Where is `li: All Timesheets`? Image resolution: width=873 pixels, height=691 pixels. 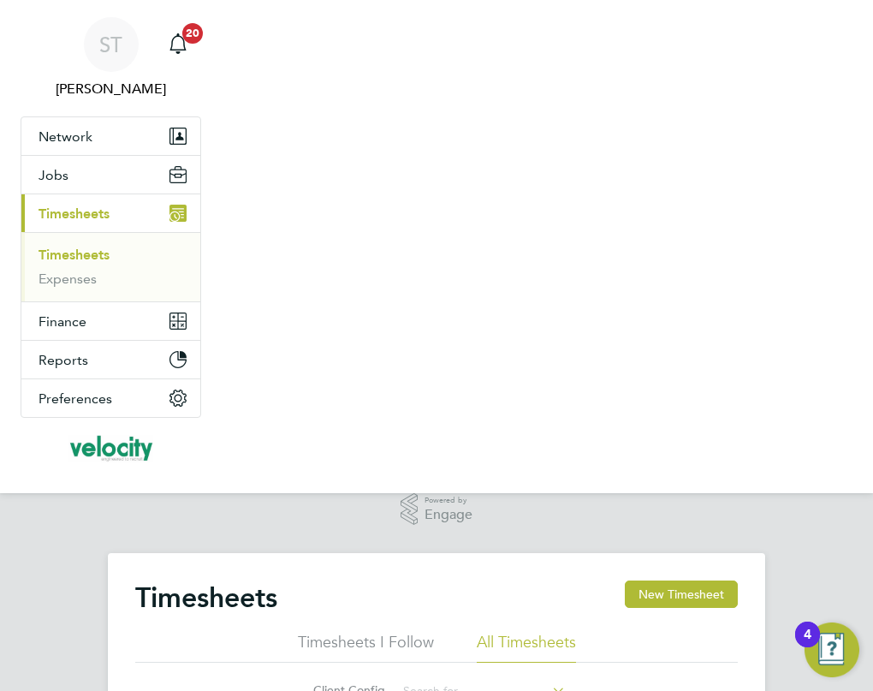
li: All Timesheets is located at coordinates (526, 647).